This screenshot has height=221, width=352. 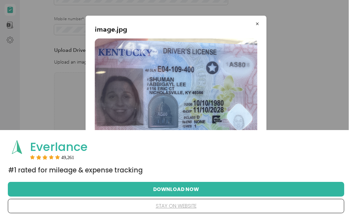 I want to click on span: Everlance, so click(x=59, y=147).